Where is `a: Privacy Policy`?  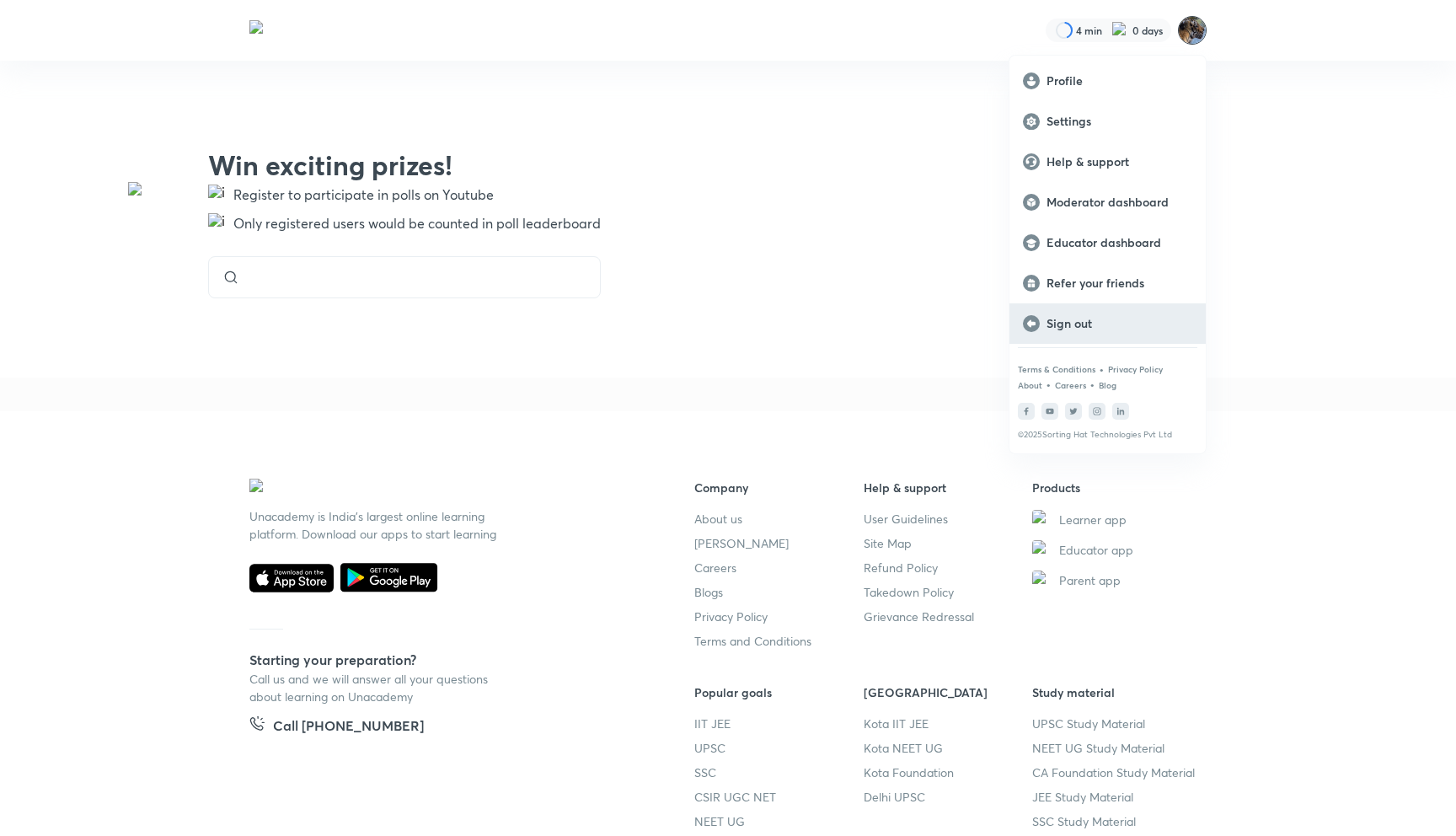 a: Privacy Policy is located at coordinates (1135, 369).